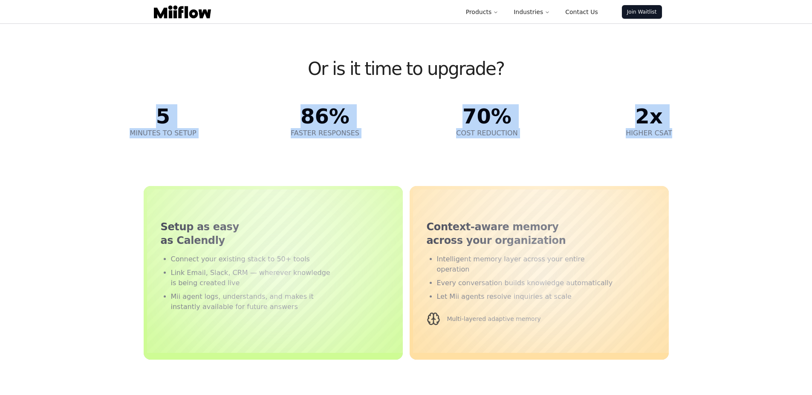 This screenshot has width=812, height=395. I want to click on span: HIGHER CSAT, so click(648, 133).